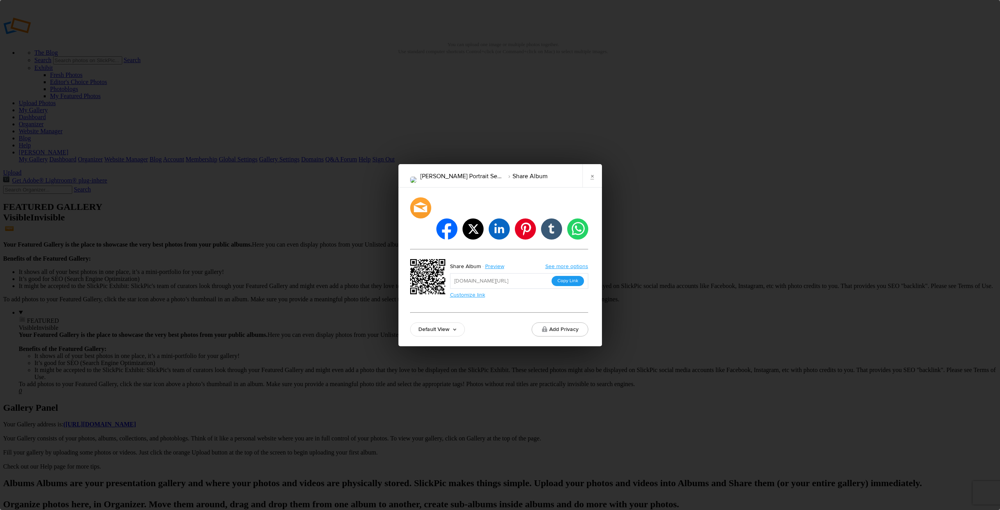 Image resolution: width=1000 pixels, height=510 pixels. What do you see at coordinates (568, 281) in the screenshot?
I see `button: Copy Link` at bounding box center [568, 281].